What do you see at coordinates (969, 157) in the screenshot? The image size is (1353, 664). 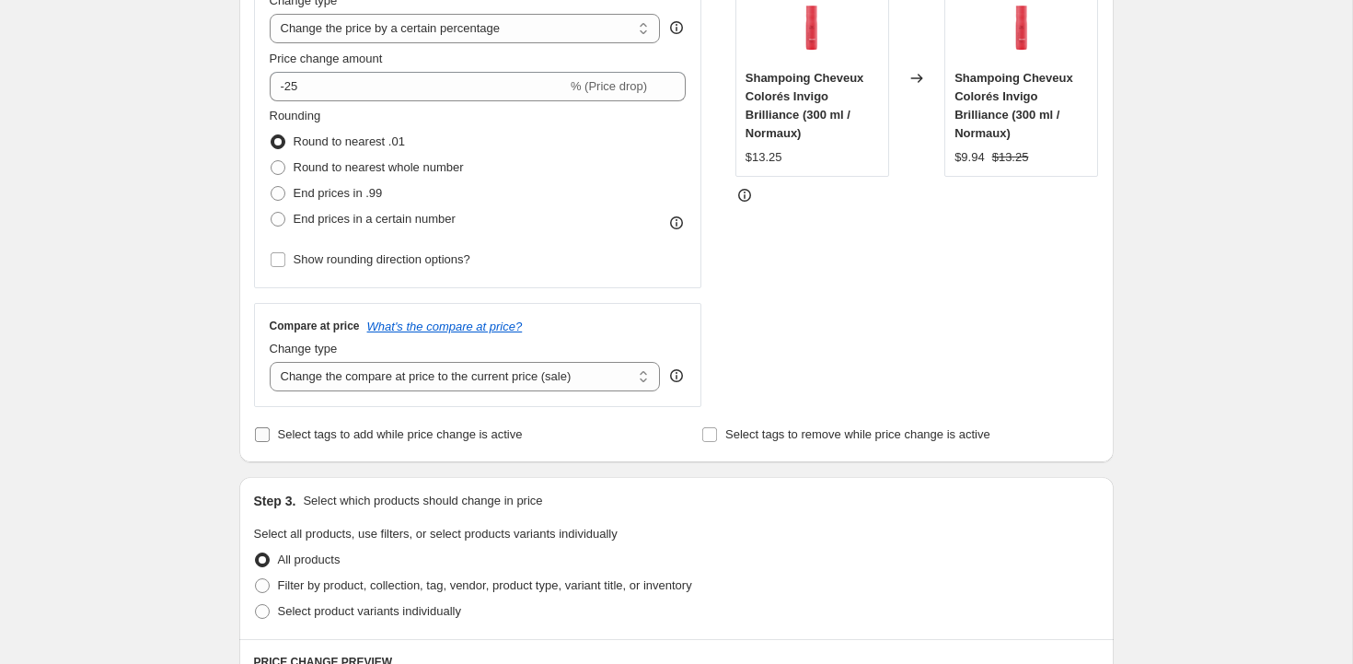 I see `div: $9.94` at bounding box center [969, 157].